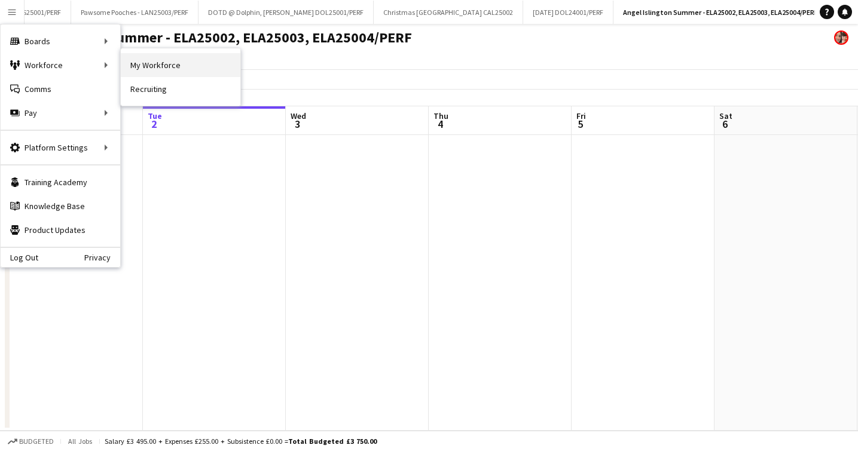 Image resolution: width=858 pixels, height=451 pixels. Describe the element at coordinates (297, 124) in the screenshot. I see `span: 3` at that location.